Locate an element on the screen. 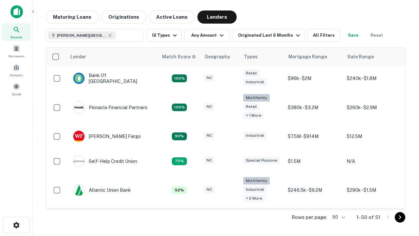 The height and width of the screenshot is (236, 419). button: 12 Types is located at coordinates (164, 35).